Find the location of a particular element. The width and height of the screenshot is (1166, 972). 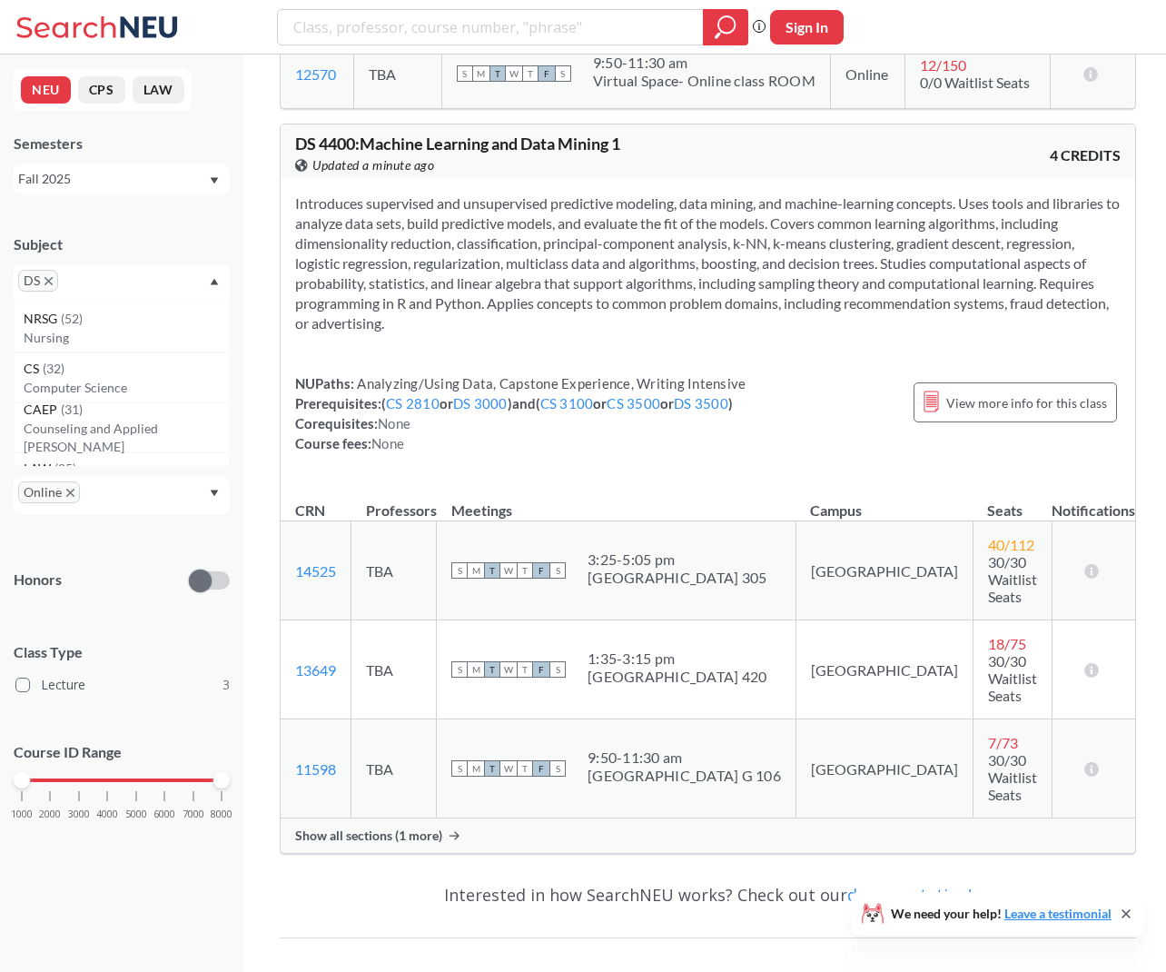

a: documentation! is located at coordinates (909, 895).